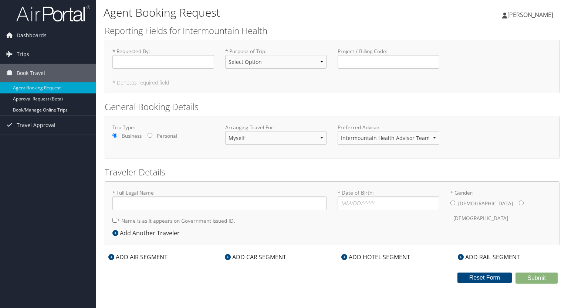 Image resolution: width=568 pixels, height=308 pixels. I want to click on label: Trip Type:, so click(163, 128).